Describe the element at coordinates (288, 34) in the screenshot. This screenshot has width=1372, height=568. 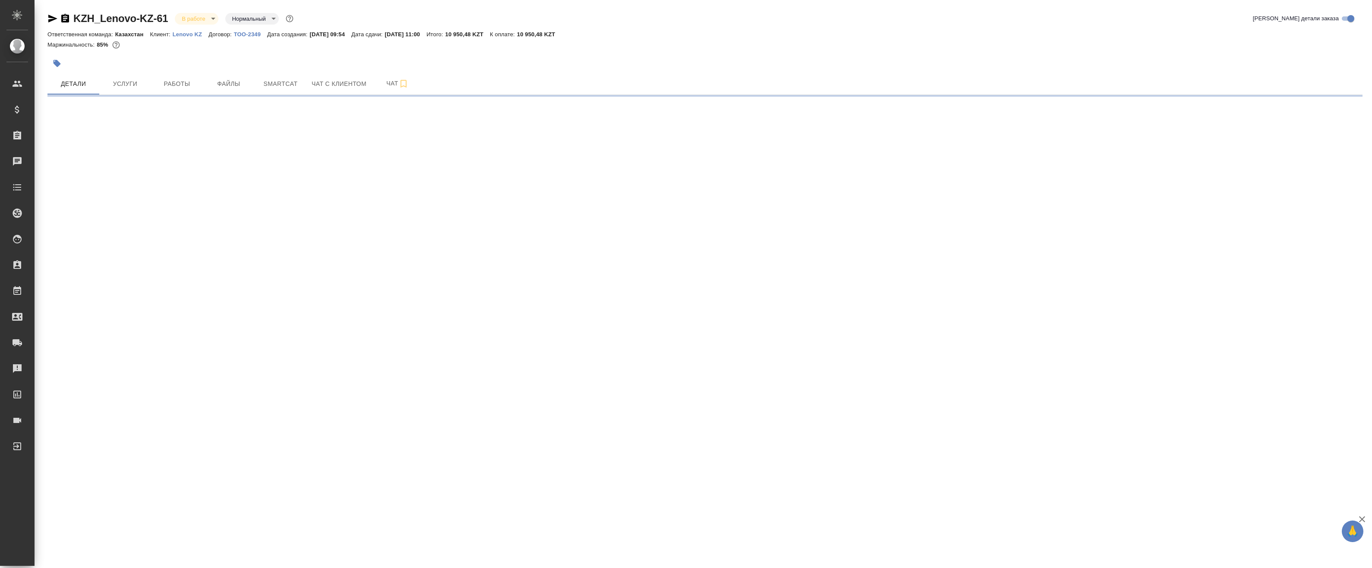
I see `p: Дата создания:` at that location.